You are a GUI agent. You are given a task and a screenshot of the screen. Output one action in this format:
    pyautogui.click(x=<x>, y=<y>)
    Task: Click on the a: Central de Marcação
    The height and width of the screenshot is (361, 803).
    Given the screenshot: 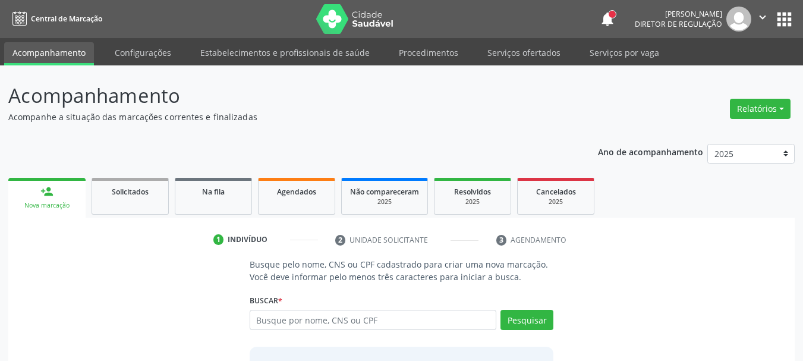 What is the action you would take?
    pyautogui.click(x=55, y=18)
    